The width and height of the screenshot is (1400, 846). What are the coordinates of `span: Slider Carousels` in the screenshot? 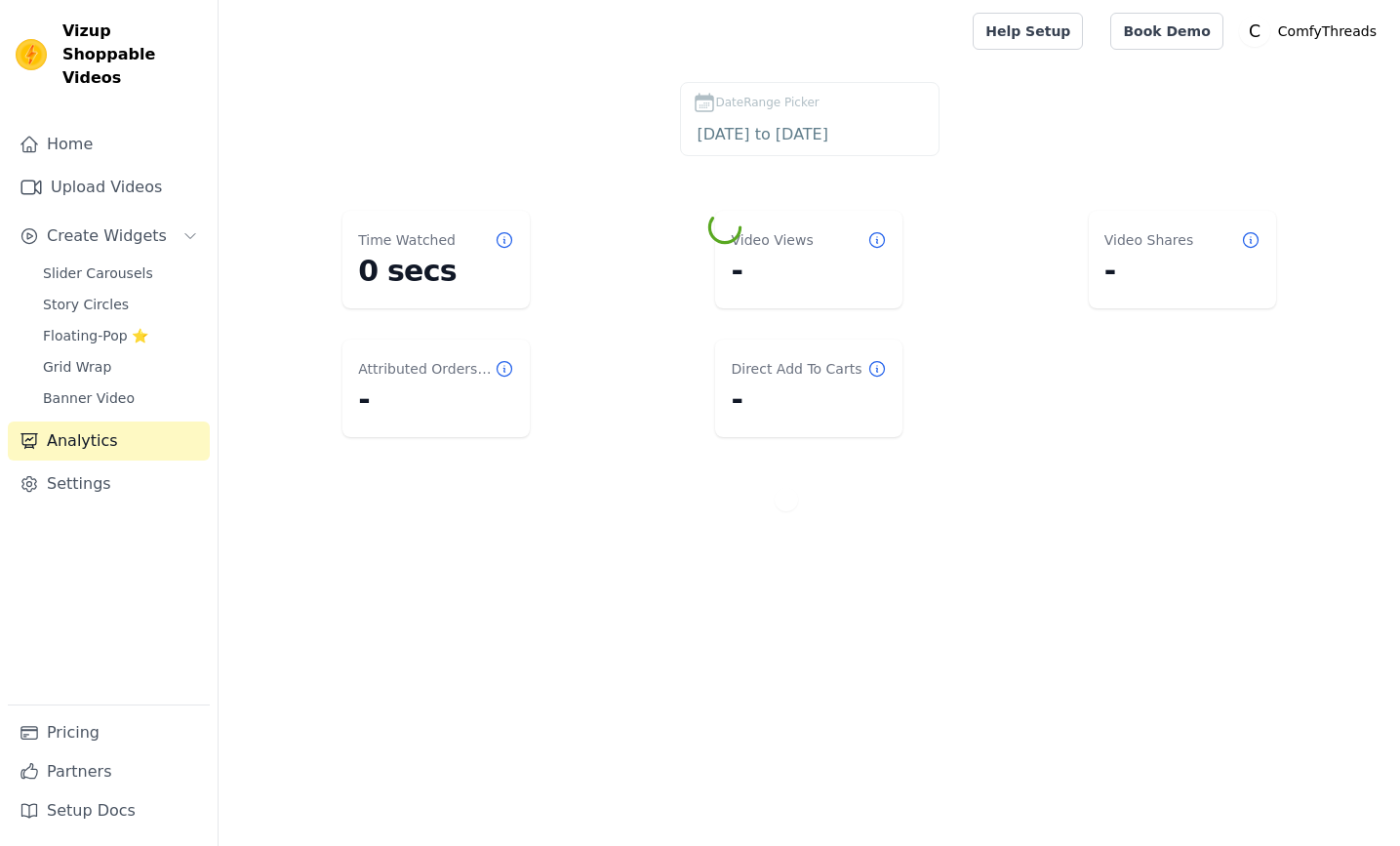 It's located at (98, 273).